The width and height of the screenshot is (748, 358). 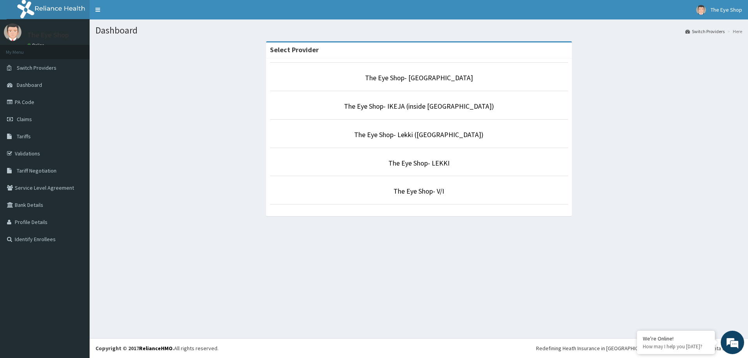 What do you see at coordinates (294, 49) in the screenshot?
I see `strong: Select Provider` at bounding box center [294, 49].